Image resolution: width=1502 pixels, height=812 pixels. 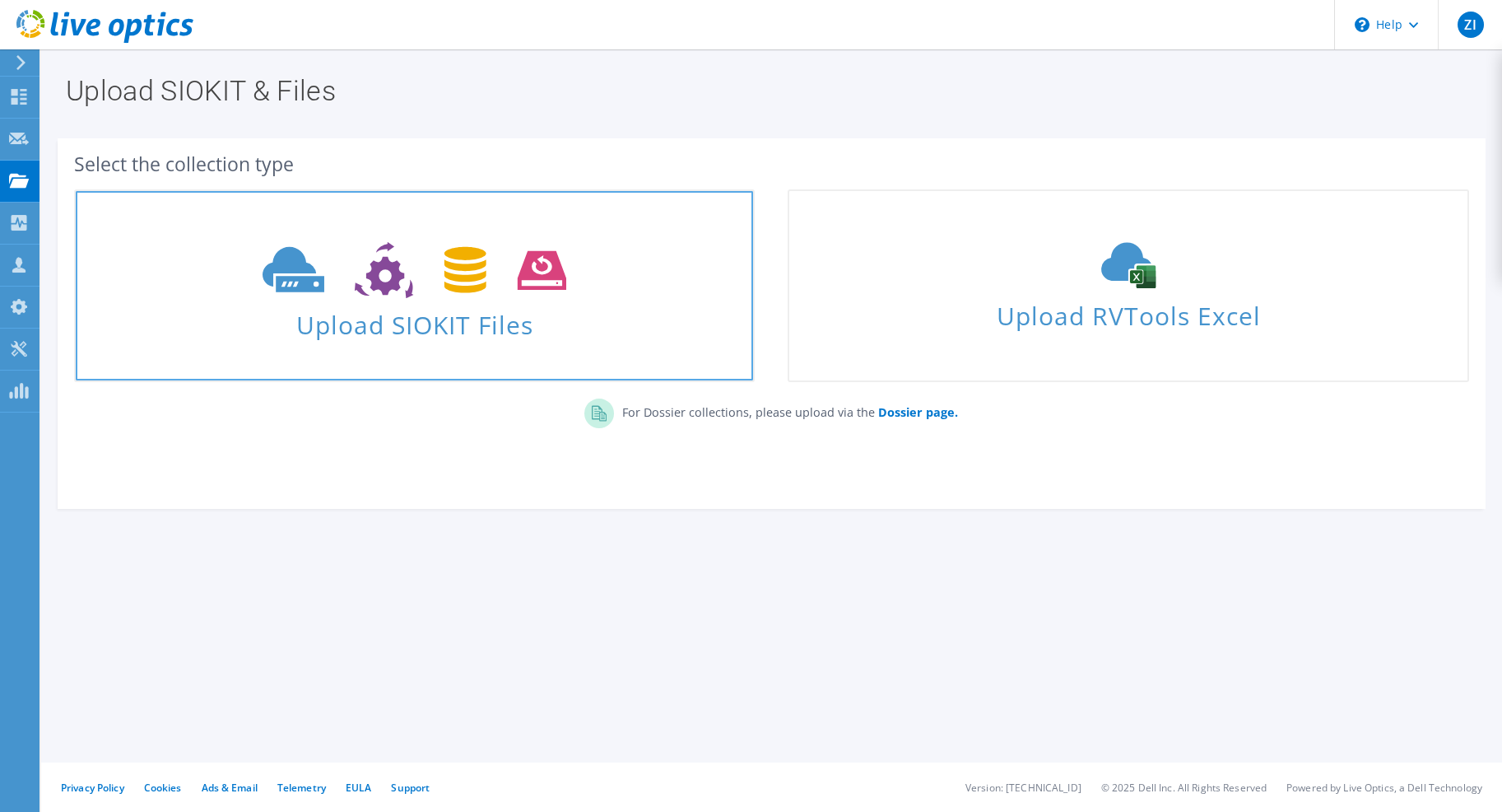 I want to click on a: Cookies, so click(x=163, y=787).